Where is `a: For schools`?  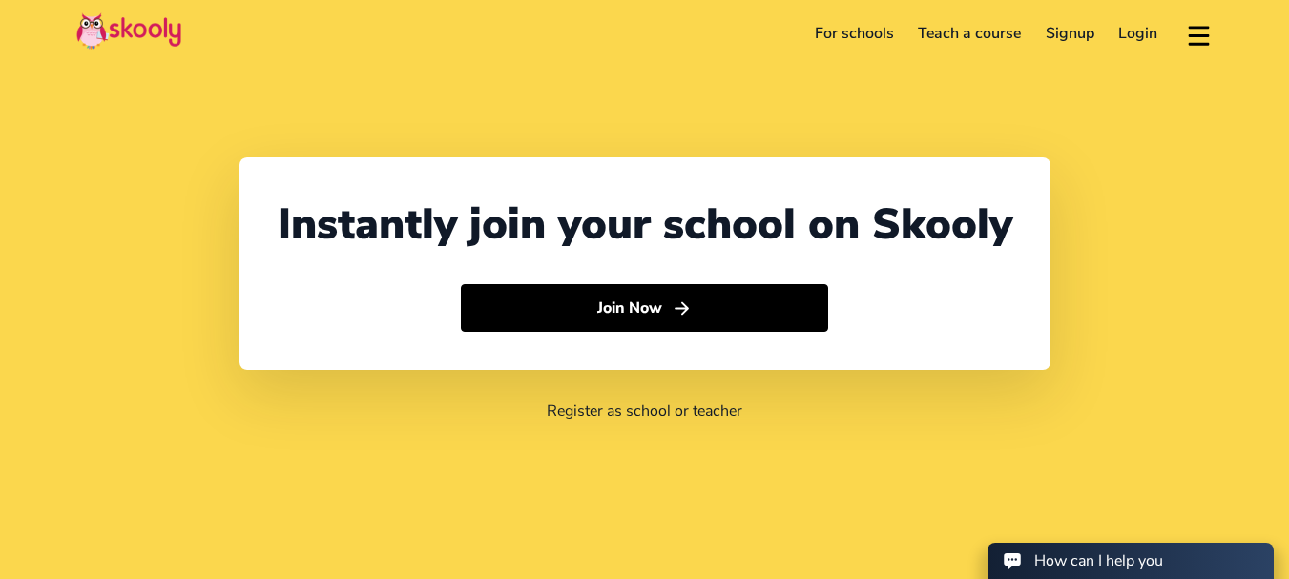
a: For schools is located at coordinates (854, 33).